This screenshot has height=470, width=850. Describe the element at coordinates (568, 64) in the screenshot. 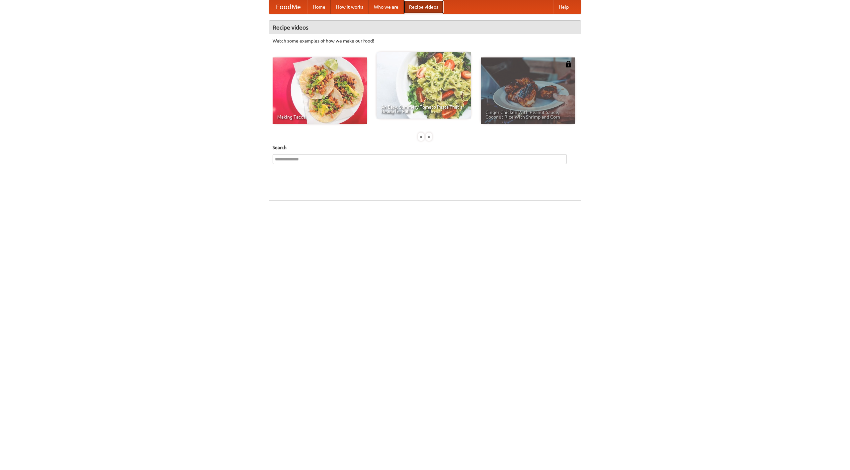

I see `img: 483408.png` at that location.